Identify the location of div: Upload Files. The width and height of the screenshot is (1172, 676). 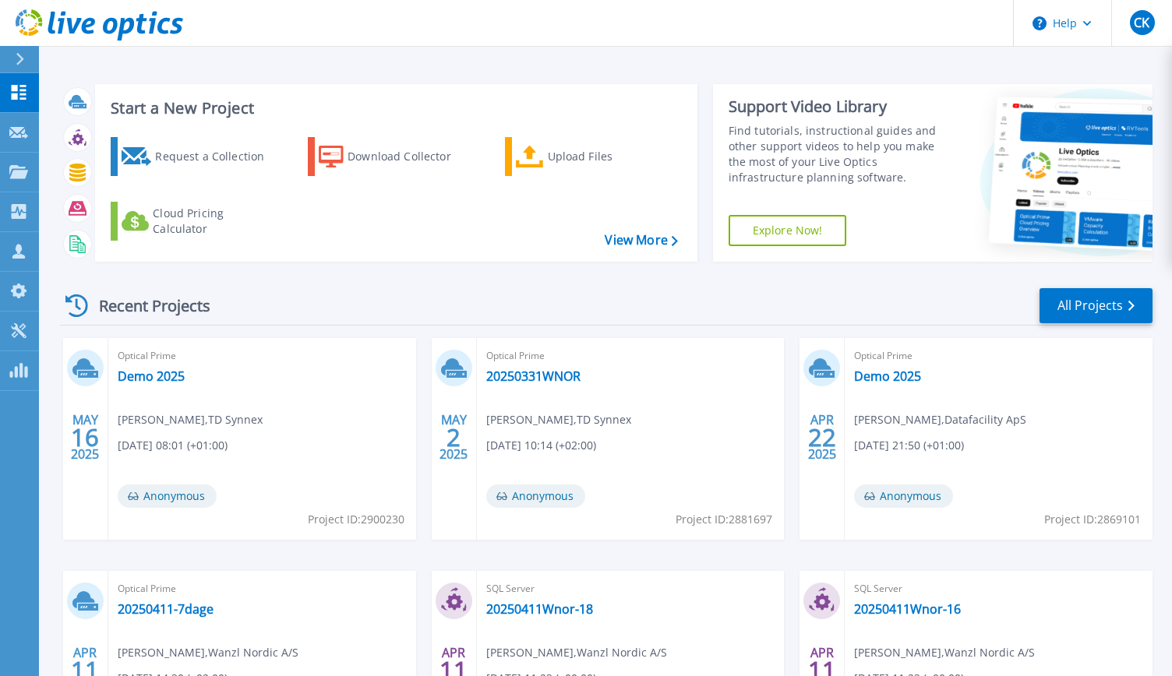
(610, 157).